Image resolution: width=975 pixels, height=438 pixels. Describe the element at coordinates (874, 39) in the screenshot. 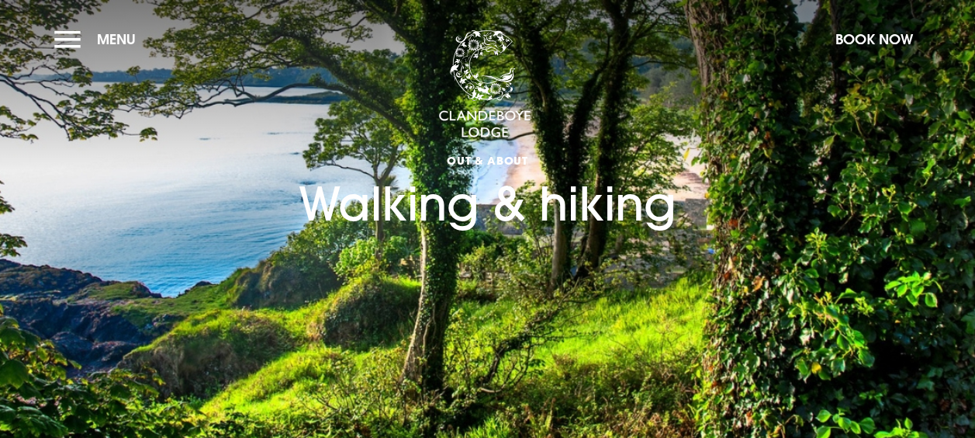

I see `button: Book Now` at that location.